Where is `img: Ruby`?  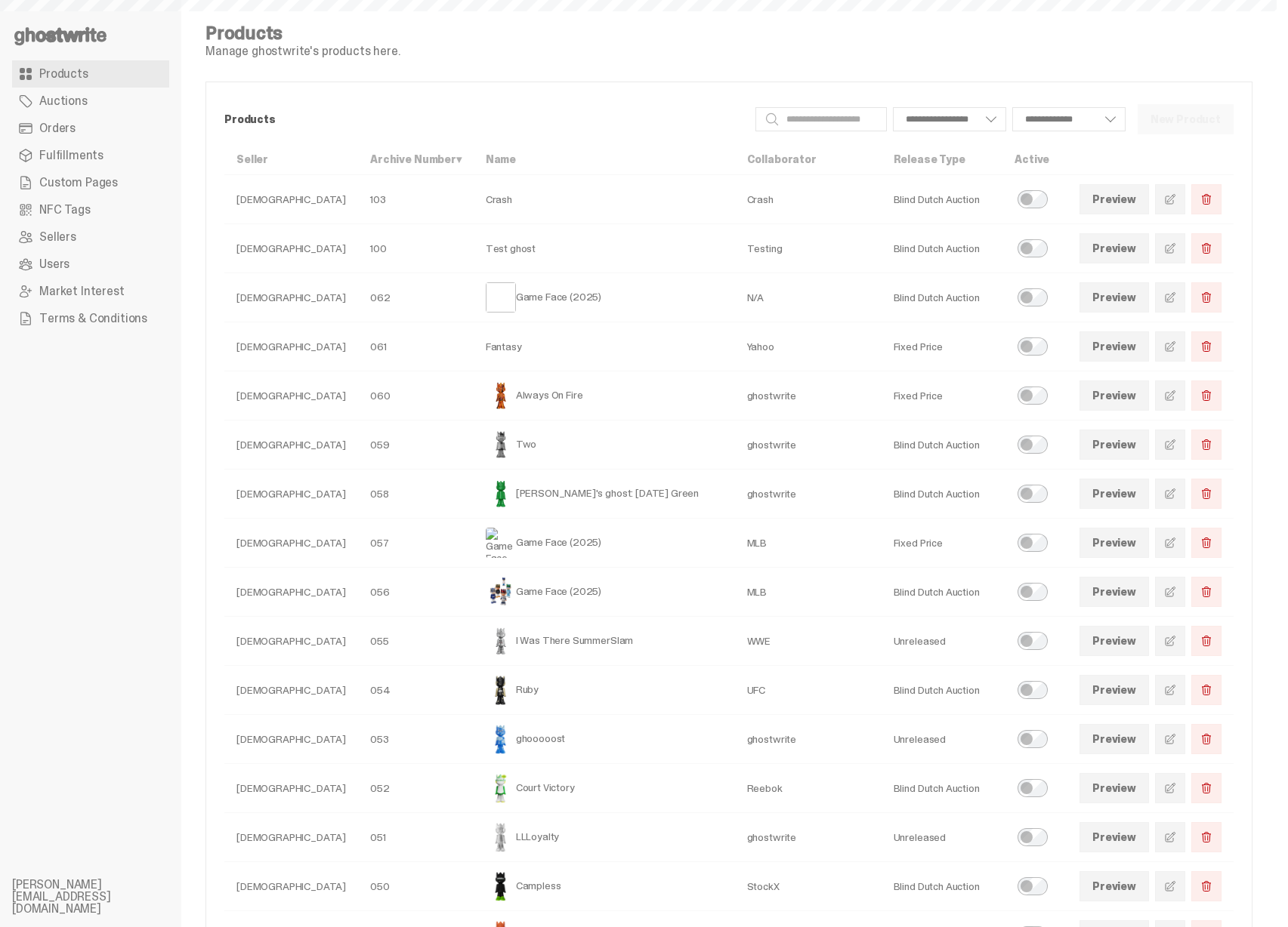 img: Ruby is located at coordinates (500, 691).